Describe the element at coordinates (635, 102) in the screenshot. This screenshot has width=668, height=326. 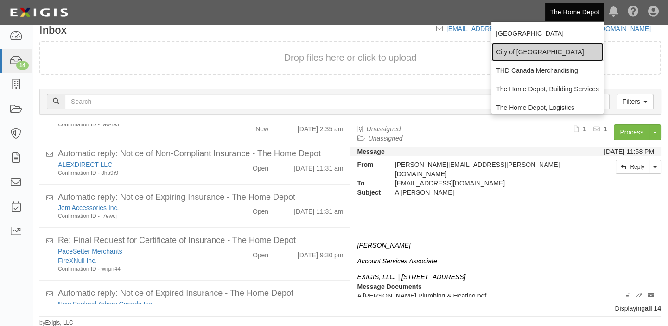
I see `a: Filters` at that location.